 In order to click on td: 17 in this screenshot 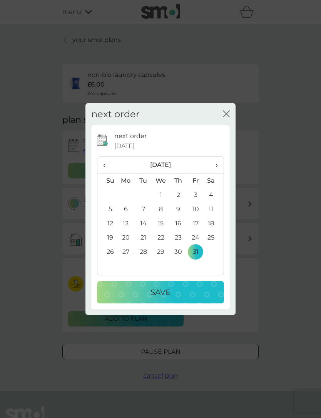, I will do `click(195, 223)`.